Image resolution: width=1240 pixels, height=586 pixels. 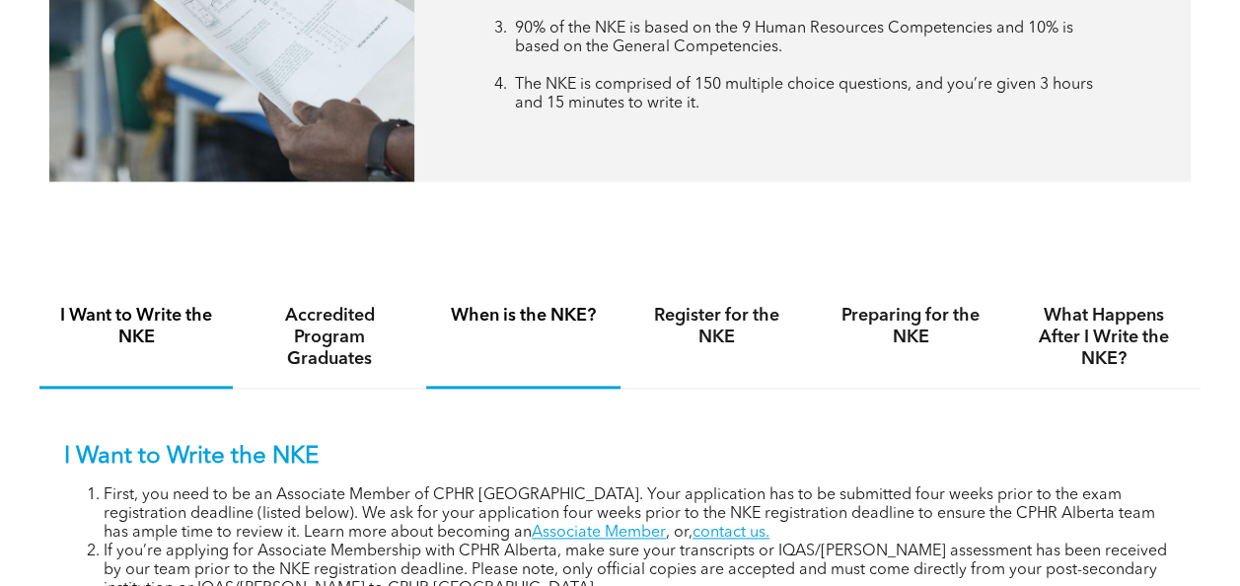 I want to click on h4: Register for the NKE, so click(x=717, y=326).